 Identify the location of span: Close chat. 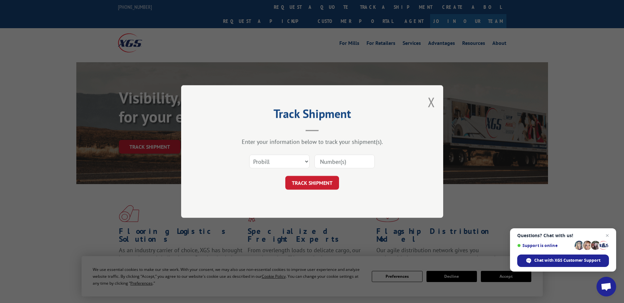
(607, 235).